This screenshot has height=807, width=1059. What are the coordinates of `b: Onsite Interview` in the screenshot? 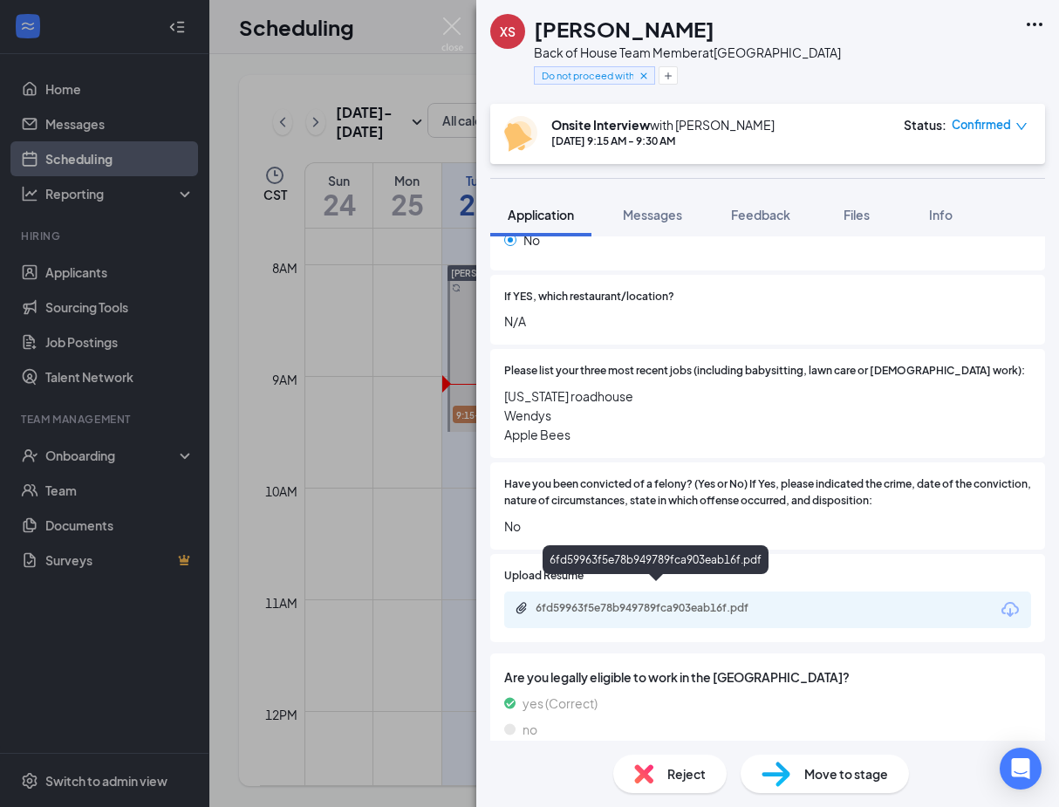 It's located at (600, 125).